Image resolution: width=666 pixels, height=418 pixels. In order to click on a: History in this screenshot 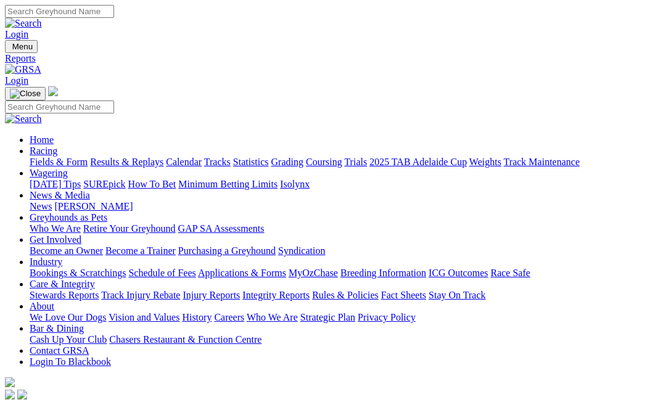, I will do `click(197, 317)`.